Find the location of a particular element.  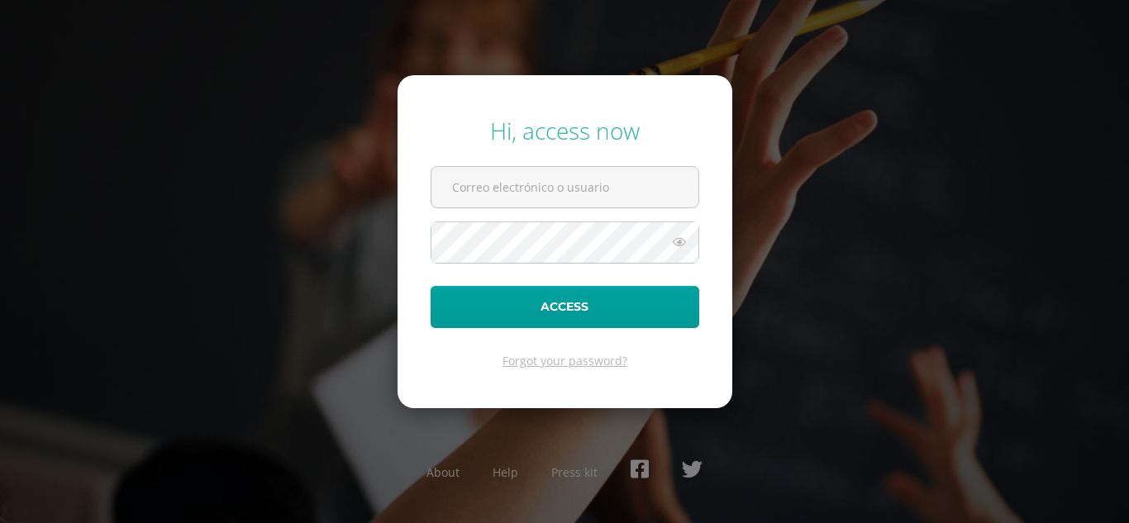

button: Access is located at coordinates (564, 307).